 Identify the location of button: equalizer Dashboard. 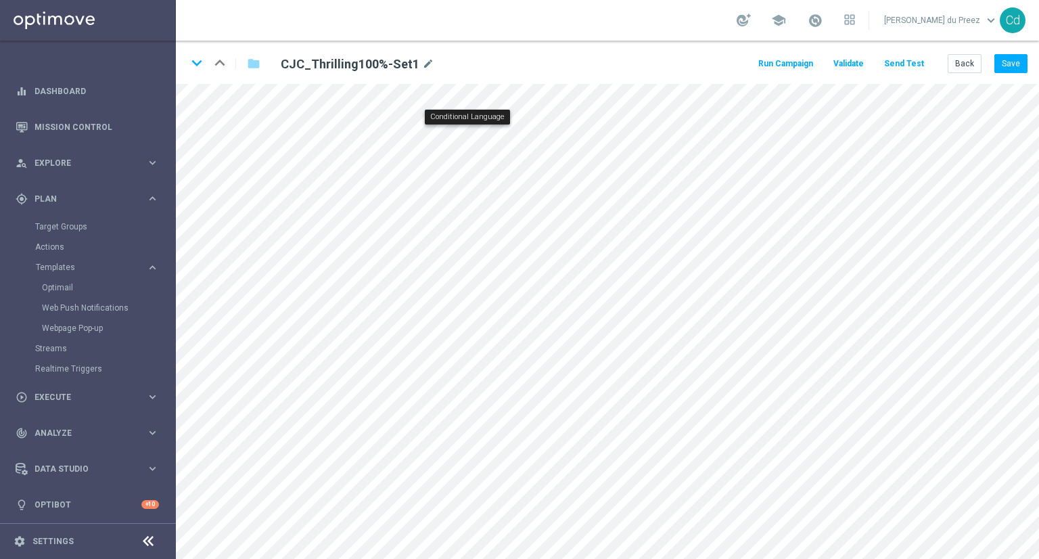
(87, 91).